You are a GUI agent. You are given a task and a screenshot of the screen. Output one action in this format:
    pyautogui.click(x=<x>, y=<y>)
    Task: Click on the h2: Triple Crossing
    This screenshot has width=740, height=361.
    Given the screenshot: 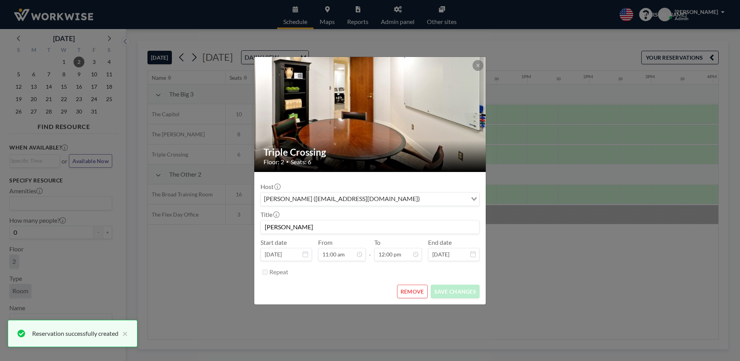 What is the action you would take?
    pyautogui.click(x=371, y=152)
    